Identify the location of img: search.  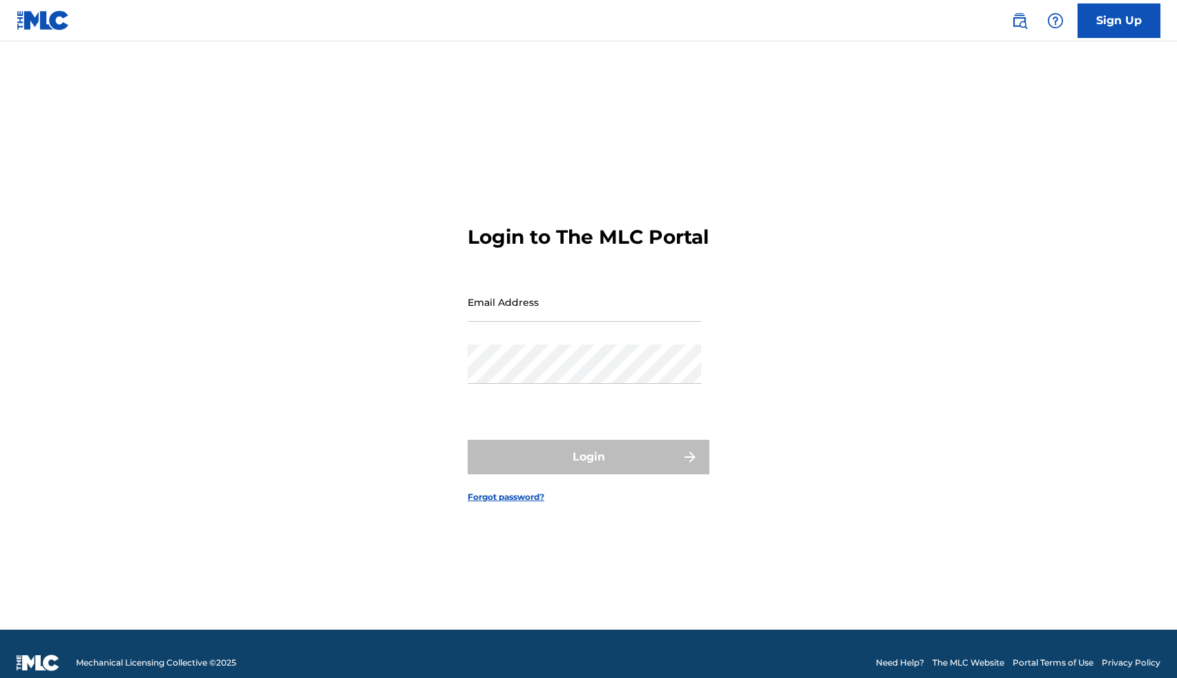
(1019, 21).